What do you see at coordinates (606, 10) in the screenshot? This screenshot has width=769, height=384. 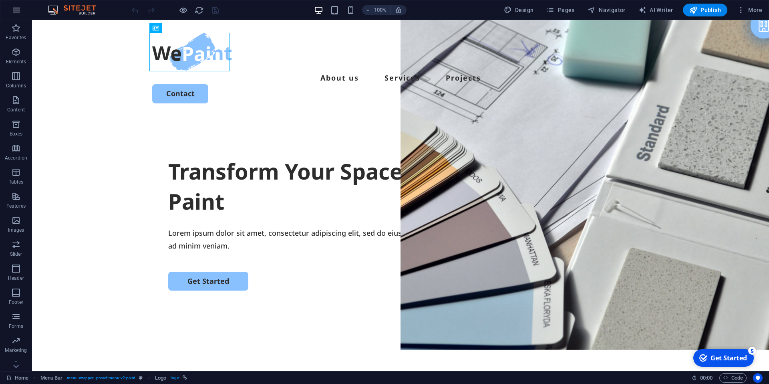 I see `span: Navigator` at bounding box center [606, 10].